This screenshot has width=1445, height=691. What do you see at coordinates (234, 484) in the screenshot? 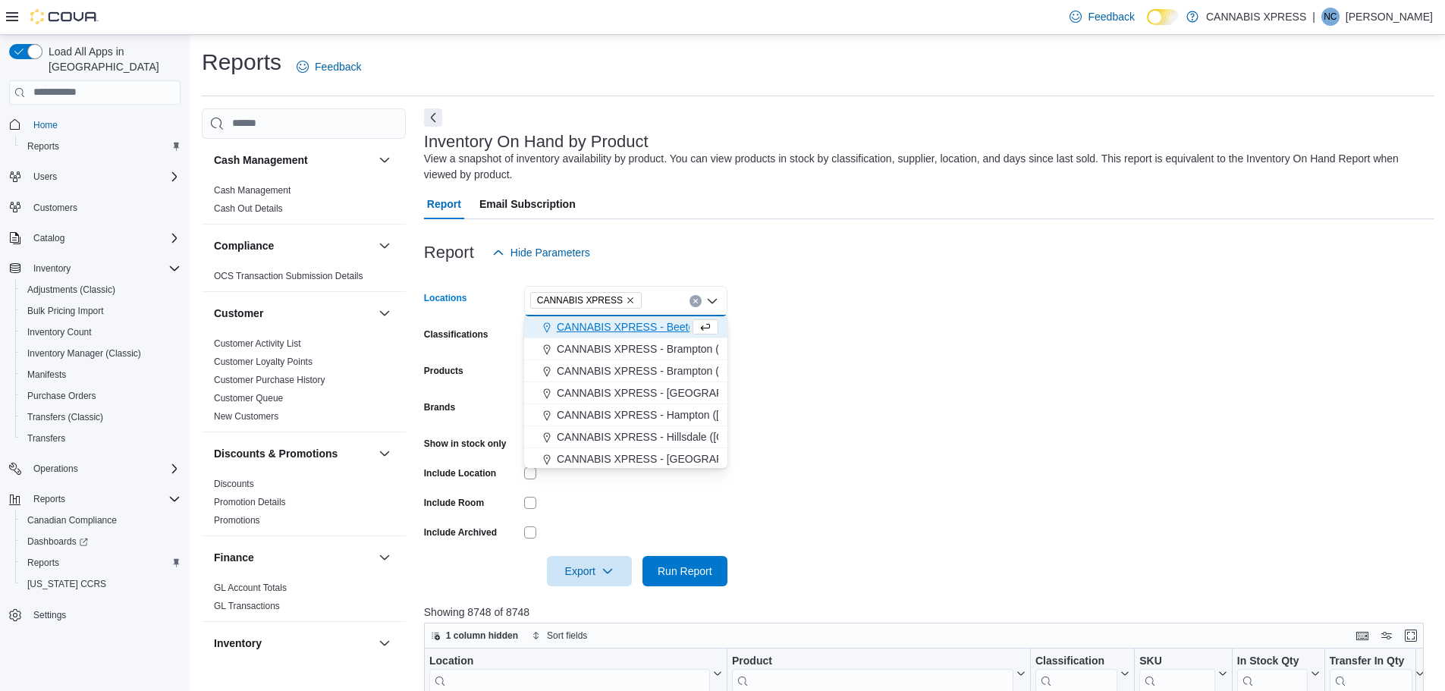
I see `a: Discounts` at bounding box center [234, 484].